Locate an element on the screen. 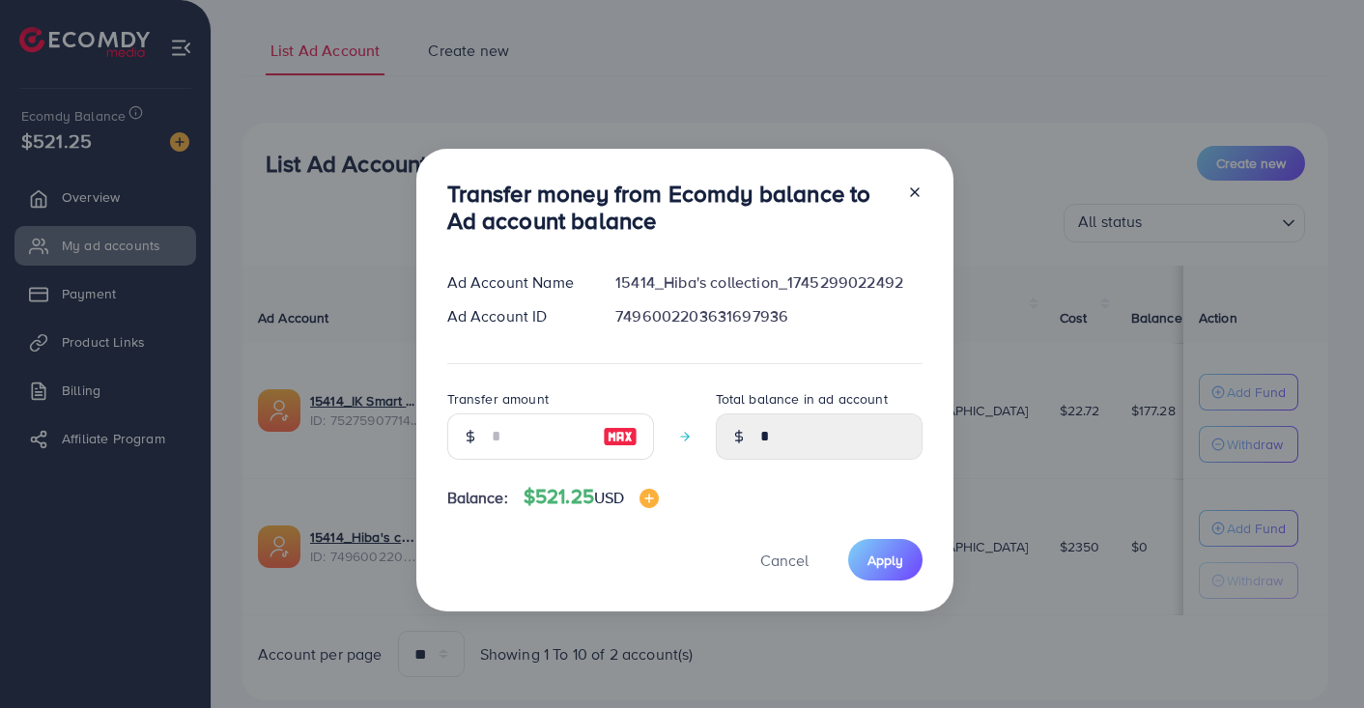 This screenshot has width=1364, height=708. label: Total balance in ad account is located at coordinates (802, 399).